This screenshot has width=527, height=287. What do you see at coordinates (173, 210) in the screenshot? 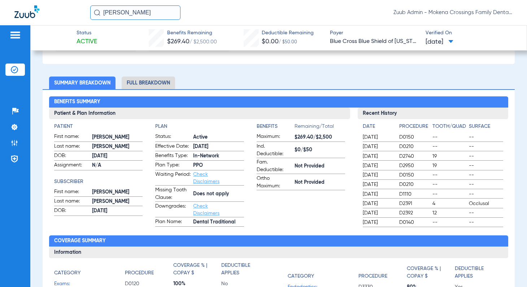
I see `span: Downgrades:` at bounding box center [173, 210].